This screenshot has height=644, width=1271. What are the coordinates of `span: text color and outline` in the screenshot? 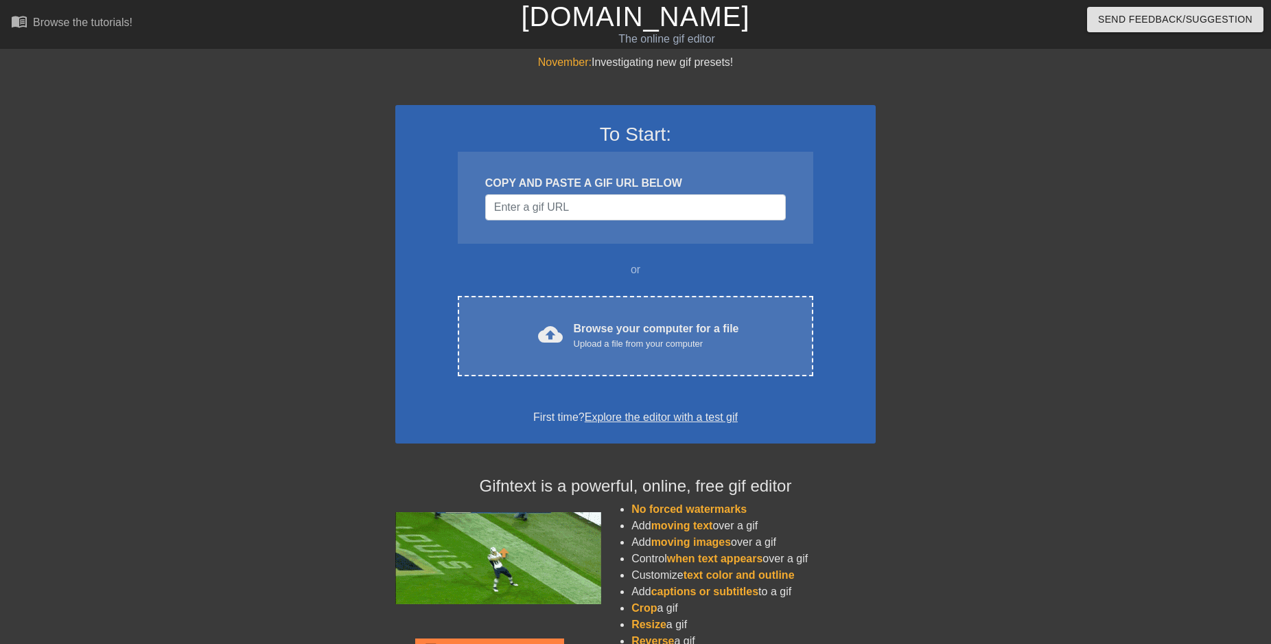 It's located at (739, 575).